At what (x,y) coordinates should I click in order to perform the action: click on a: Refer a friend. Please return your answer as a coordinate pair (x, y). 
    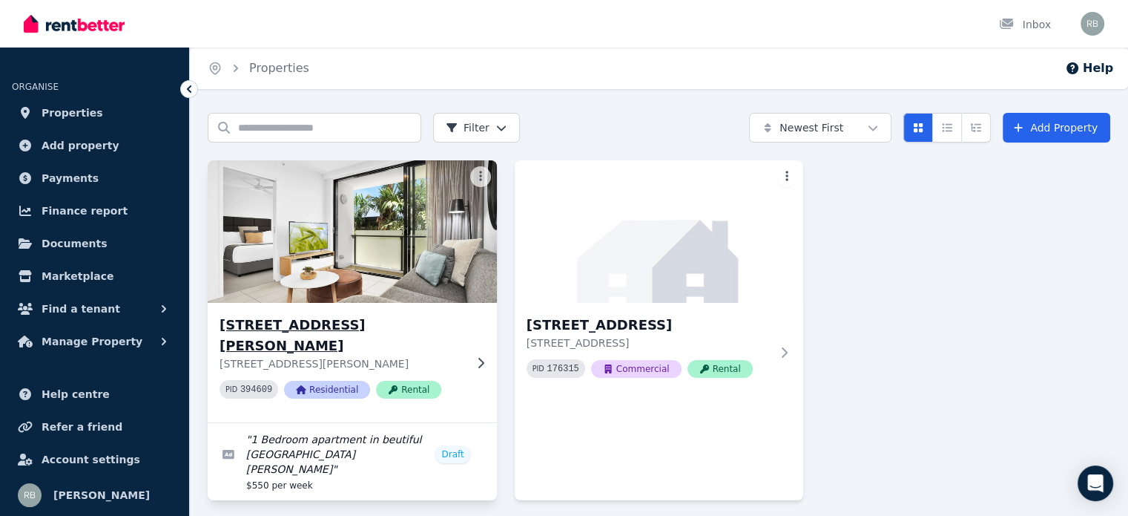
    Looking at the image, I should click on (94, 427).